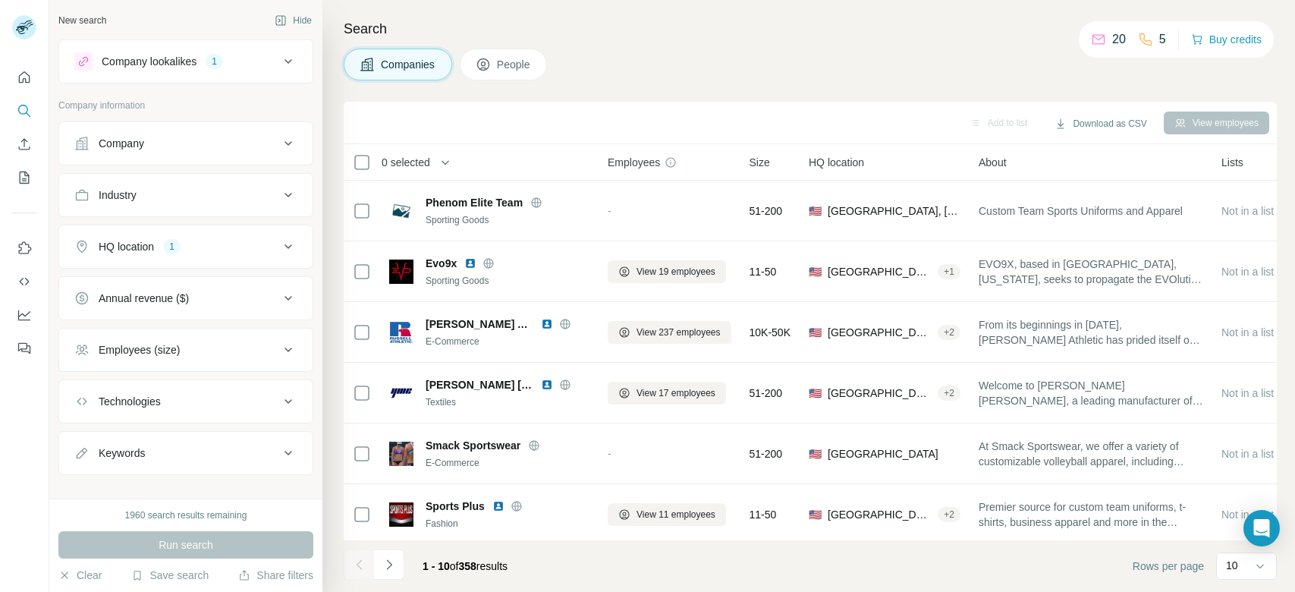  What do you see at coordinates (515, 65) in the screenshot?
I see `span: People` at bounding box center [515, 65].